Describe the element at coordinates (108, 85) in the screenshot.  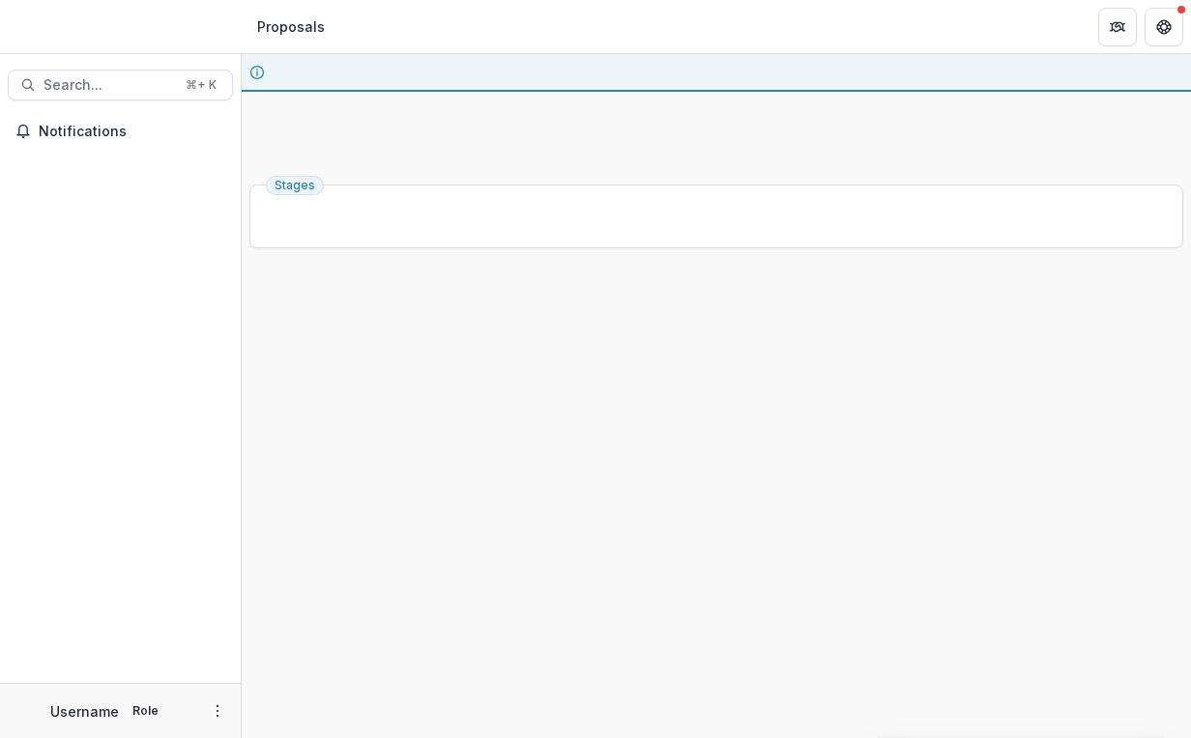
I see `span: Search...` at that location.